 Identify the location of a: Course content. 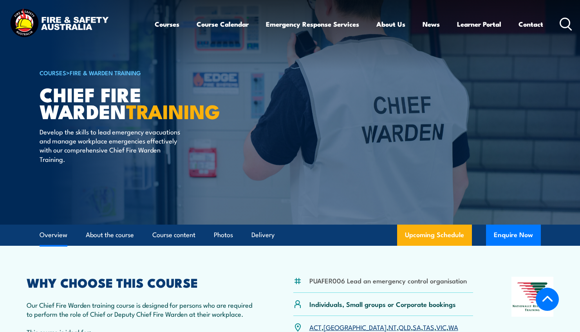
(174, 235).